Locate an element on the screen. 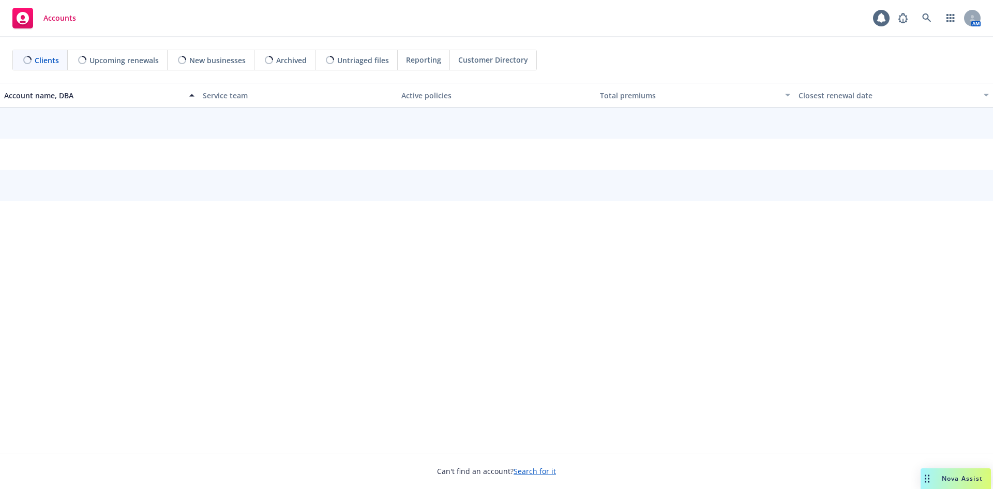 The height and width of the screenshot is (489, 993). span: Reporting is located at coordinates (424, 59).